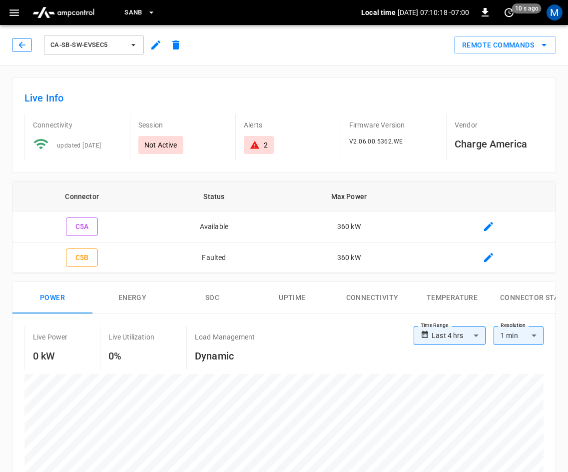  I want to click on label: Time Range, so click(435, 325).